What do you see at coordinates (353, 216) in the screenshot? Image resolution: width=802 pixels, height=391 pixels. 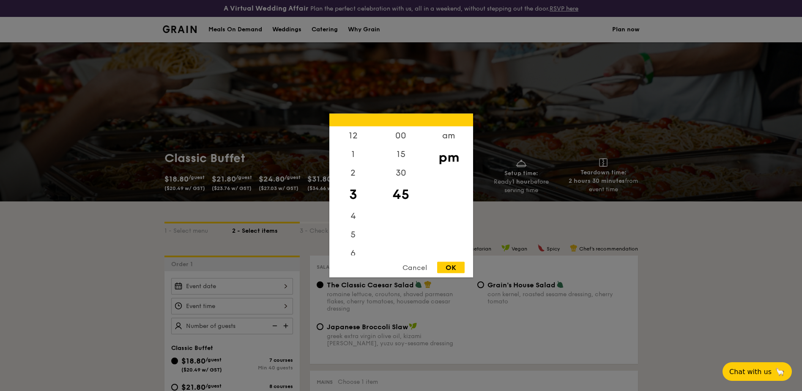 I see `div: 4` at bounding box center [353, 216].